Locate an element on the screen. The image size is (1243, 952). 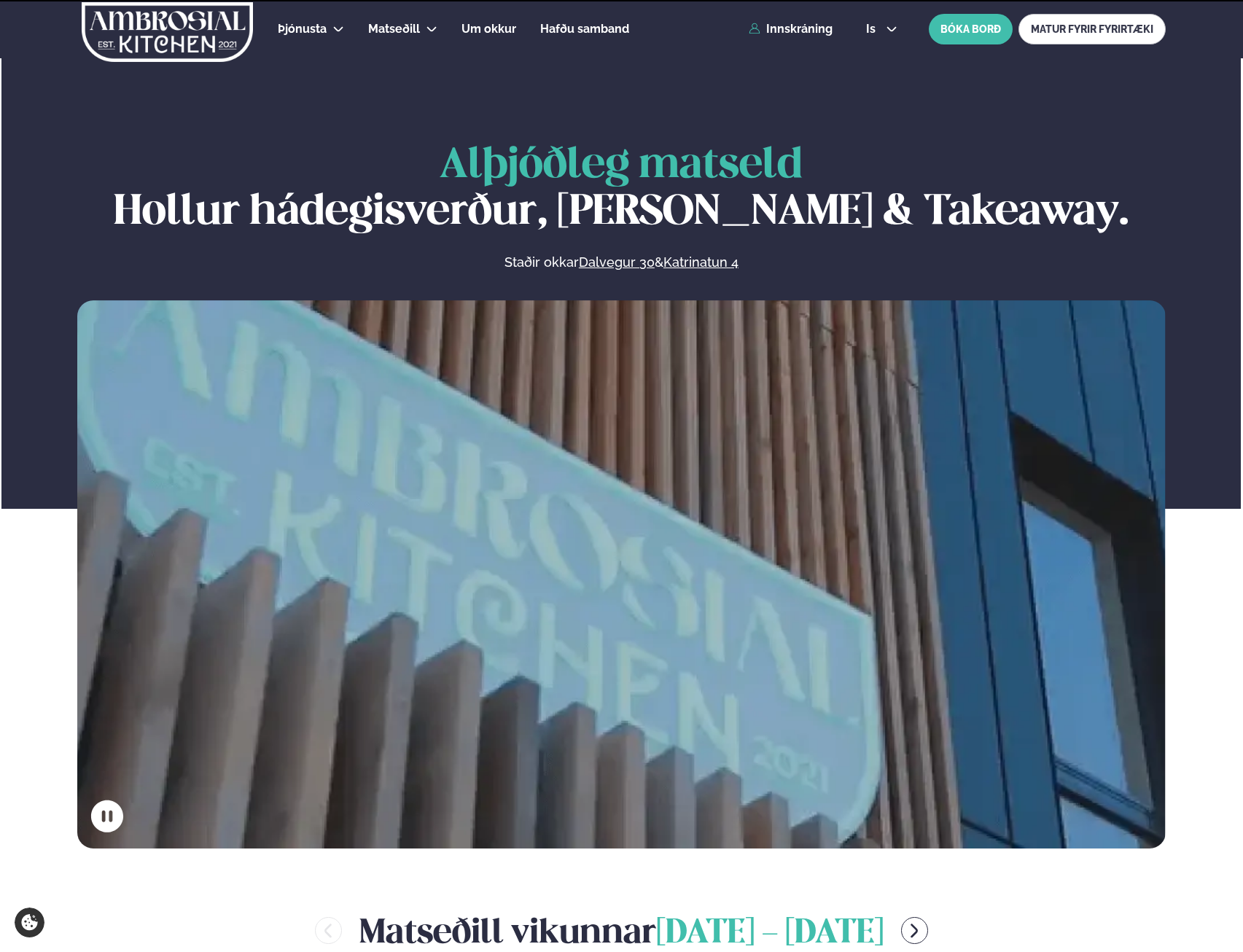
span: Hafðu samband is located at coordinates (585, 28).